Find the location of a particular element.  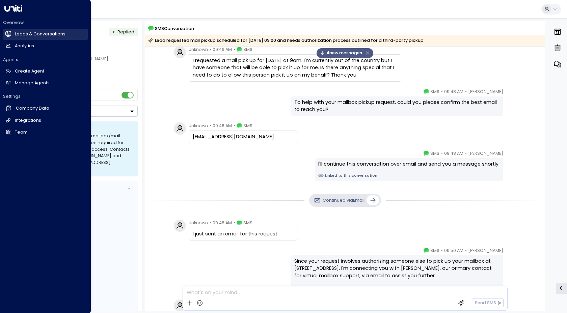

p: Continued via is located at coordinates (344, 200).